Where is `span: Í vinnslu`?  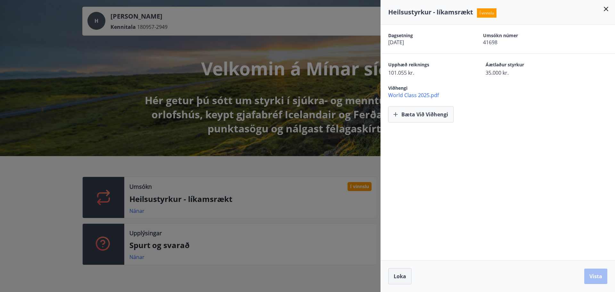
span: Í vinnslu is located at coordinates (487, 13).